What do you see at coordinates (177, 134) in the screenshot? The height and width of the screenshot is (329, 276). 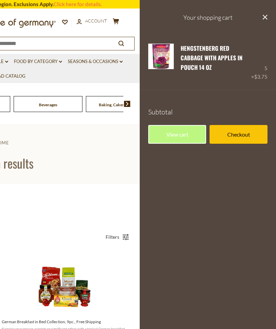 I see `a: View cart` at bounding box center [177, 134].